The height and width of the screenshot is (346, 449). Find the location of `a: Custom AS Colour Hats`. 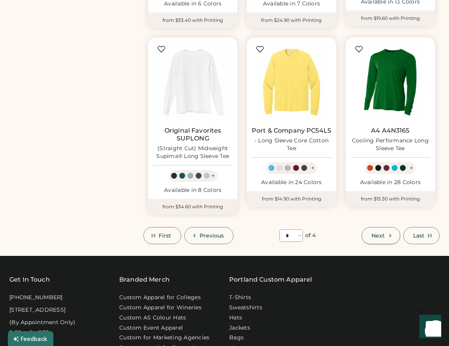

a: Custom AS Colour Hats is located at coordinates (152, 318).